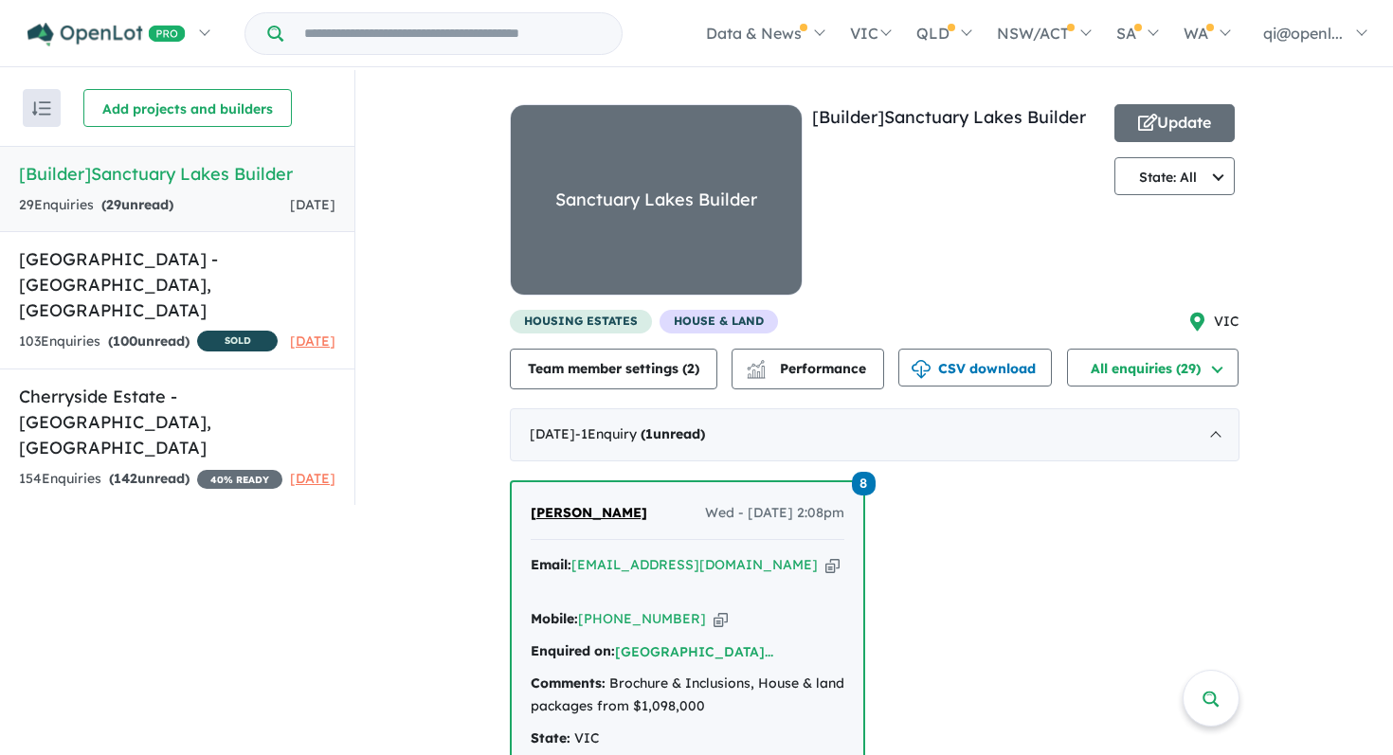  Describe the element at coordinates (1175, 123) in the screenshot. I see `button: Update` at that location.